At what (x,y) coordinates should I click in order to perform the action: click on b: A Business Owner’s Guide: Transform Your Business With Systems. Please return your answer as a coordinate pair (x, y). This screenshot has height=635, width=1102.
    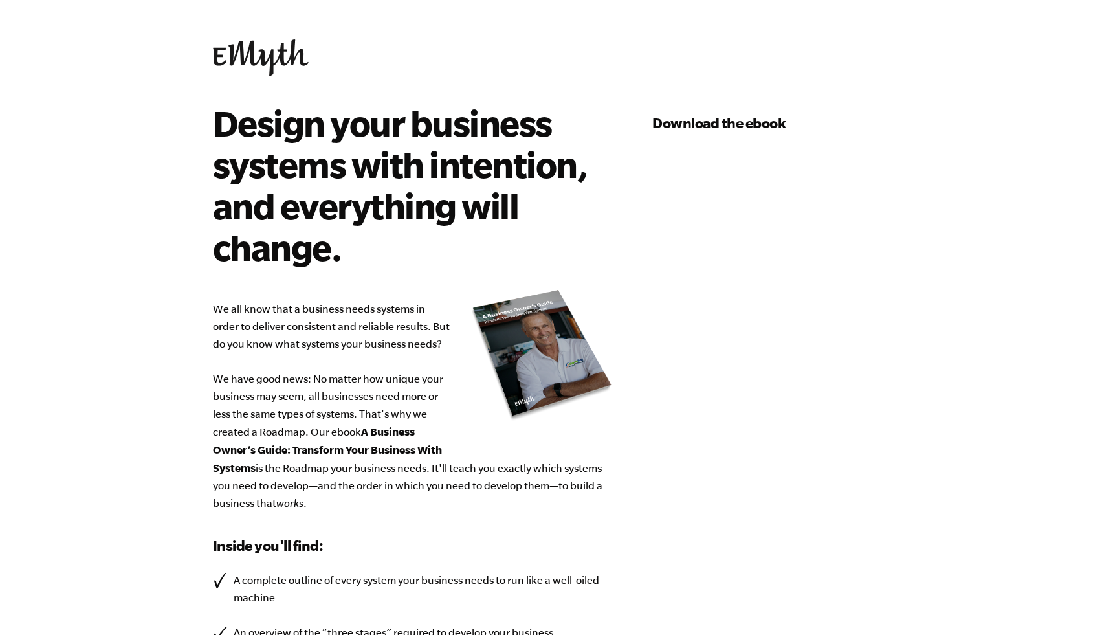
    Looking at the image, I should click on (328, 449).